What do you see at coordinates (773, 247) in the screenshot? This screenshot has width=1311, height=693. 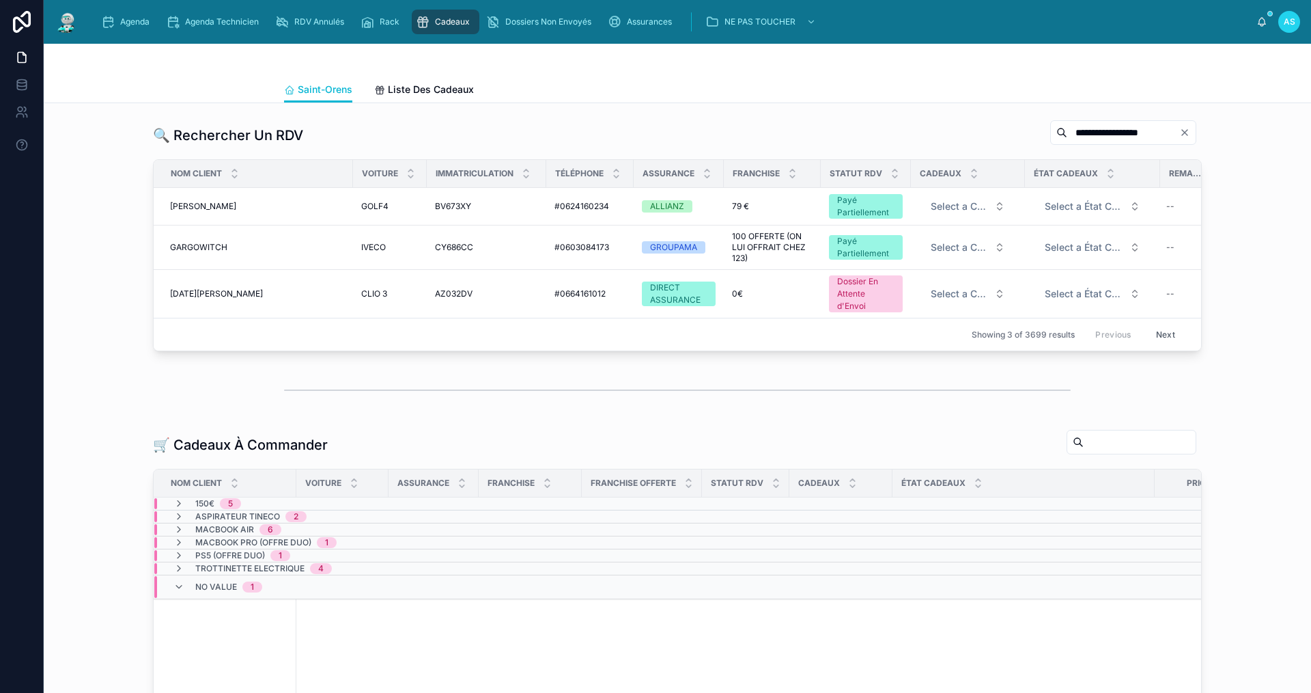 I see `a: 100 OFFERTE (ON LUI OFFRAIT CHEZ 123)` at bounding box center [773, 247].